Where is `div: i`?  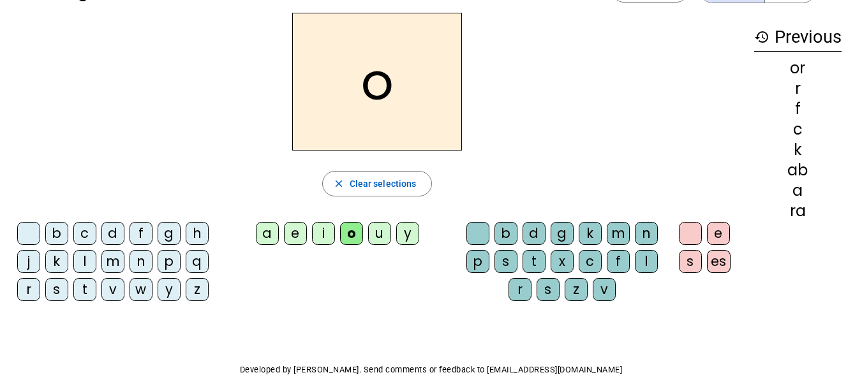
div: i is located at coordinates (324, 234).